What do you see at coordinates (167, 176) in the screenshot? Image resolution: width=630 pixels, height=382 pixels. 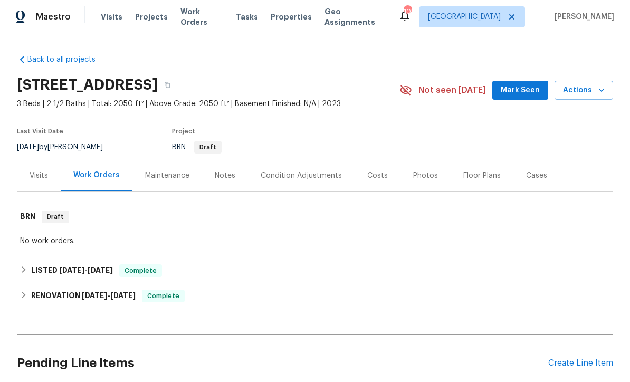 I see `div: Maintenance` at bounding box center [167, 176].